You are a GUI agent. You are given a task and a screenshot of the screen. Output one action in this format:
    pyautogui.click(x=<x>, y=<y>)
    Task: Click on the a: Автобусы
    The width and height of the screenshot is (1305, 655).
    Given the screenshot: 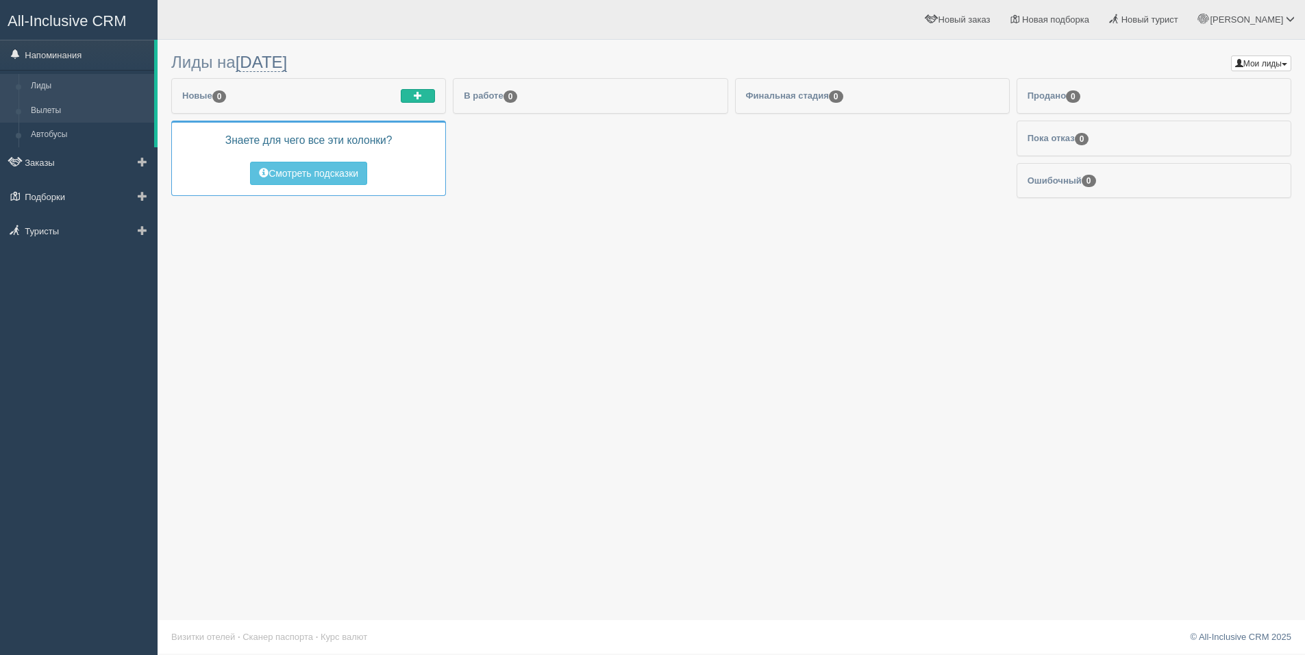 What is the action you would take?
    pyautogui.click(x=89, y=135)
    